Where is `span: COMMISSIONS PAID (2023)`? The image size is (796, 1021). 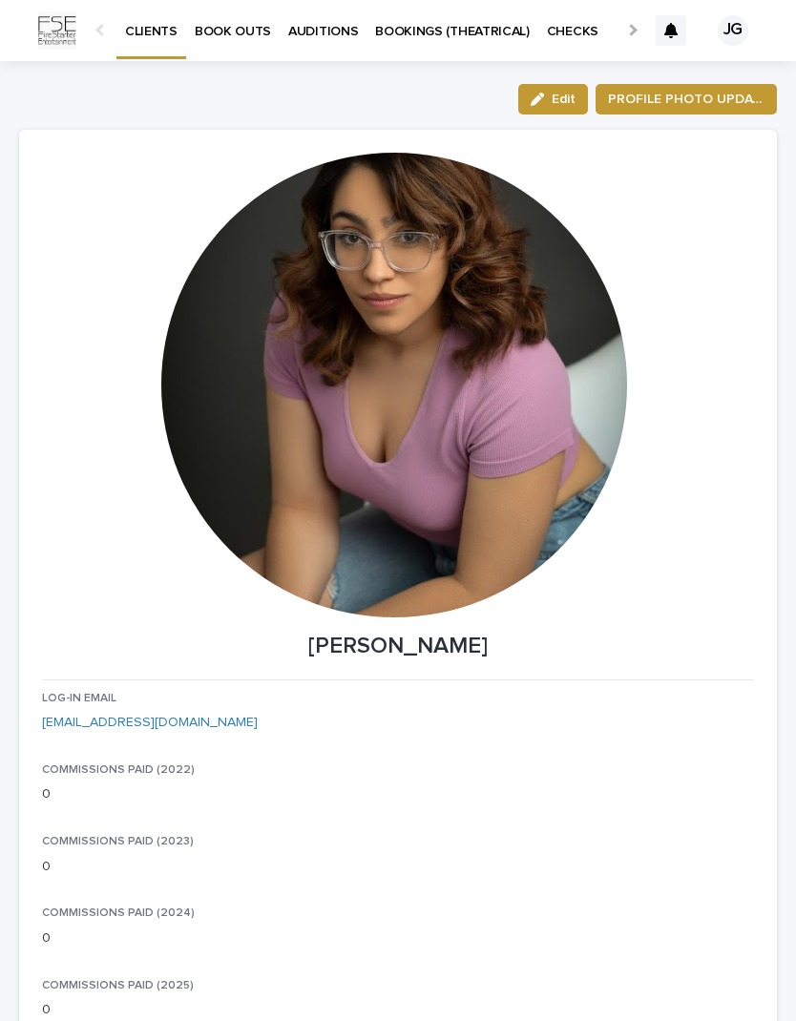
span: COMMISSIONS PAID (2023) is located at coordinates (117, 842).